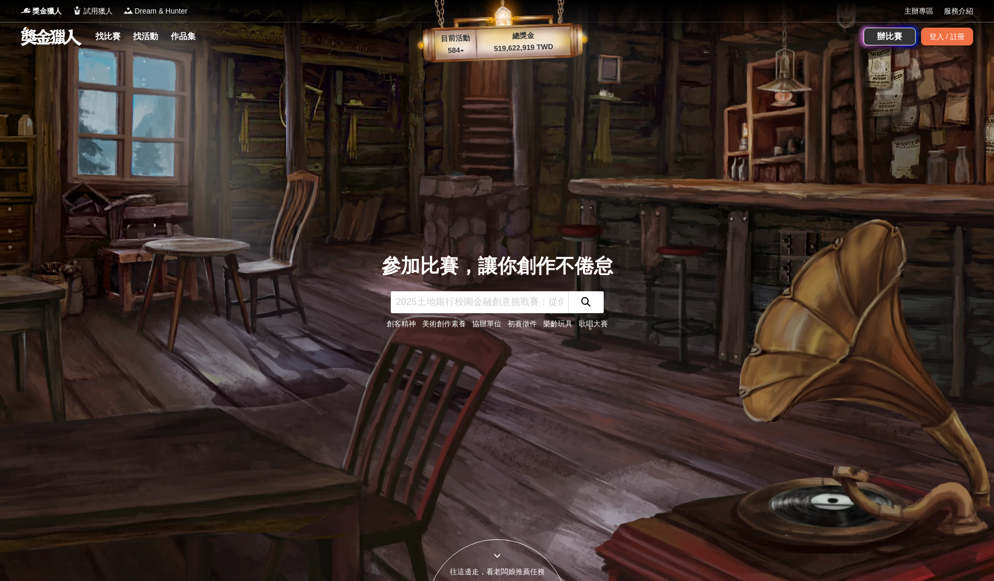 The image size is (994, 581). What do you see at coordinates (497, 266) in the screenshot?
I see `div: 參加比賽，讓你創作不倦怠` at bounding box center [497, 266].